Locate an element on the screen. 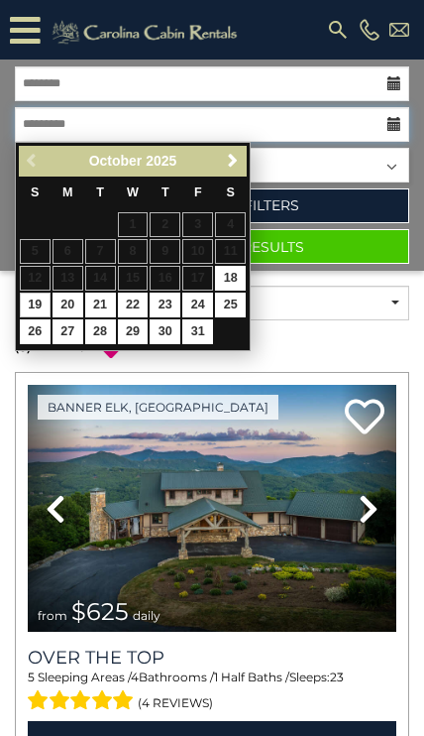 The image size is (424, 736). span: Sunday is located at coordinates (35, 192).